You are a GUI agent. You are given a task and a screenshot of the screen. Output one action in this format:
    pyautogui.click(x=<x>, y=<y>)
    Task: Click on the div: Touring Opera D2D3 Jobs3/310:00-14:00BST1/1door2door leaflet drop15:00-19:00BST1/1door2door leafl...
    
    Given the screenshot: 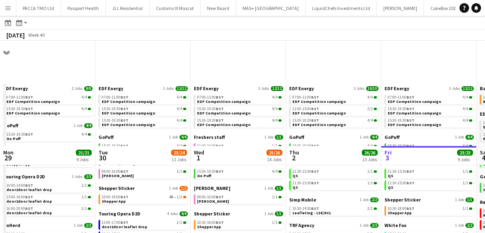 What is the action you would take?
    pyautogui.click(x=48, y=198)
    